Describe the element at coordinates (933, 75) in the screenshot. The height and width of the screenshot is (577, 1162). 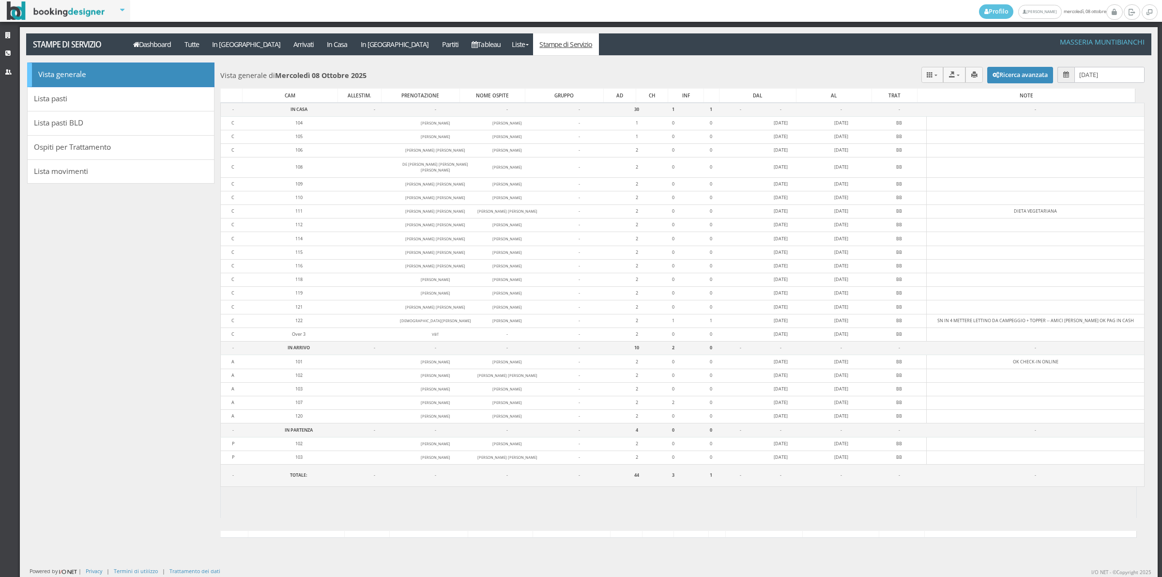
I see `button: Columns` at that location.